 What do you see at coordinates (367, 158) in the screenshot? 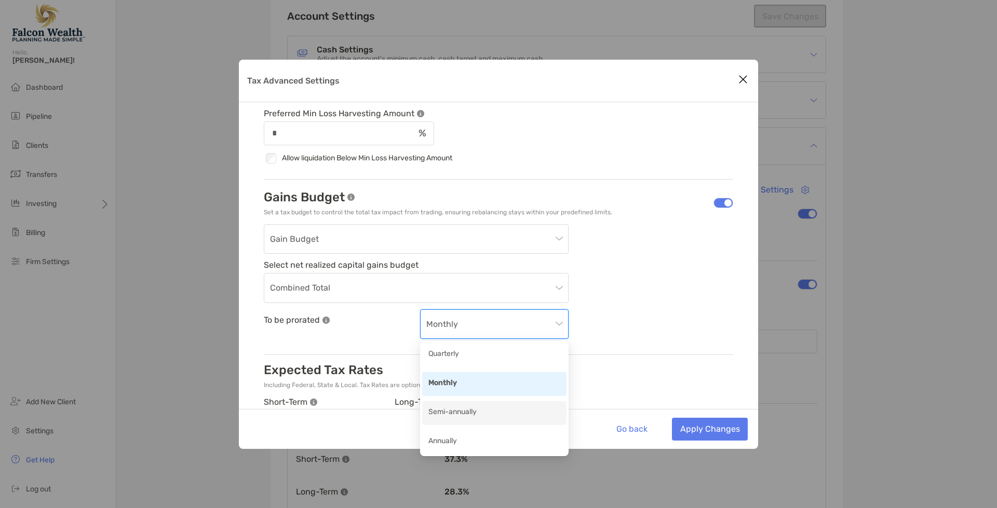
I see `p: Allow liquidation Below Min Loss Harvesting Amount` at bounding box center [367, 158].